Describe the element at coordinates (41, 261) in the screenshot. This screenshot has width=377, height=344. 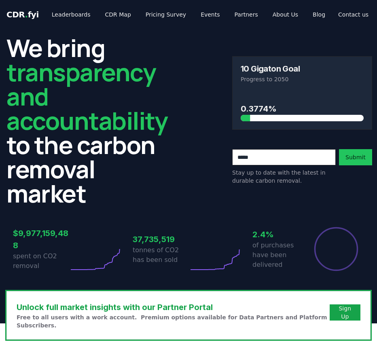
I see `p: spent on CO2 removal` at that location.